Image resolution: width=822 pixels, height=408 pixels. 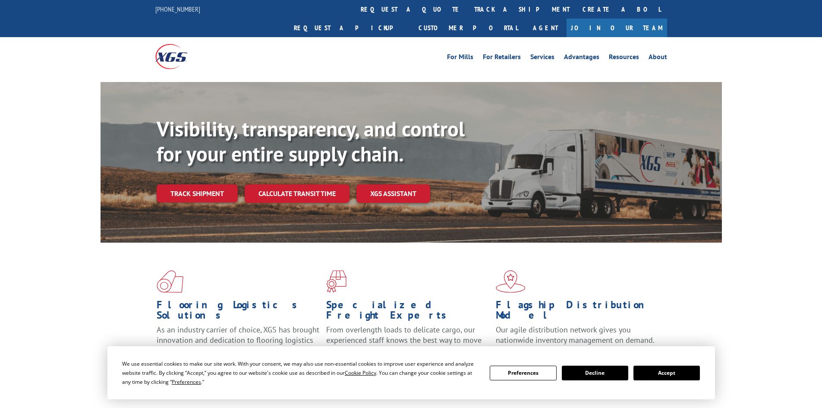 I want to click on img: xgs-icon-focused-on-flooring-red, so click(x=336, y=281).